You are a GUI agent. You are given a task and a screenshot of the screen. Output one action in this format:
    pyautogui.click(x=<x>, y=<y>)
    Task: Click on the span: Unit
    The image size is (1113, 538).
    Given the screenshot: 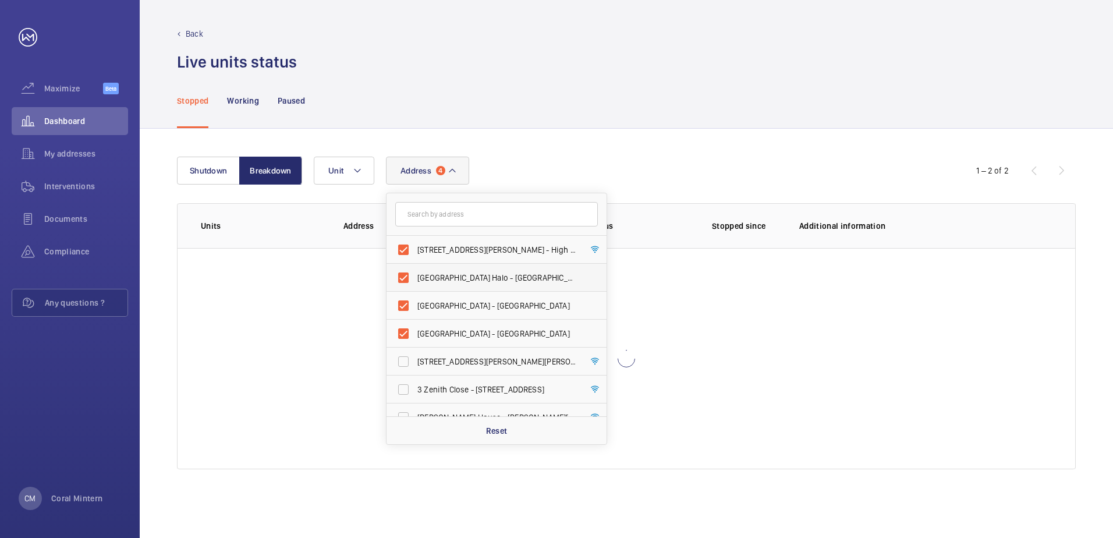 What is the action you would take?
    pyautogui.click(x=336, y=171)
    